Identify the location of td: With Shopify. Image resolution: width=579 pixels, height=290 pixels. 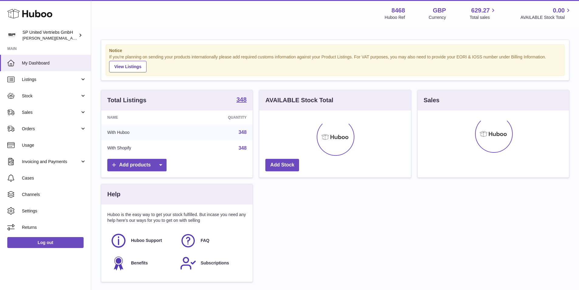
(142, 148).